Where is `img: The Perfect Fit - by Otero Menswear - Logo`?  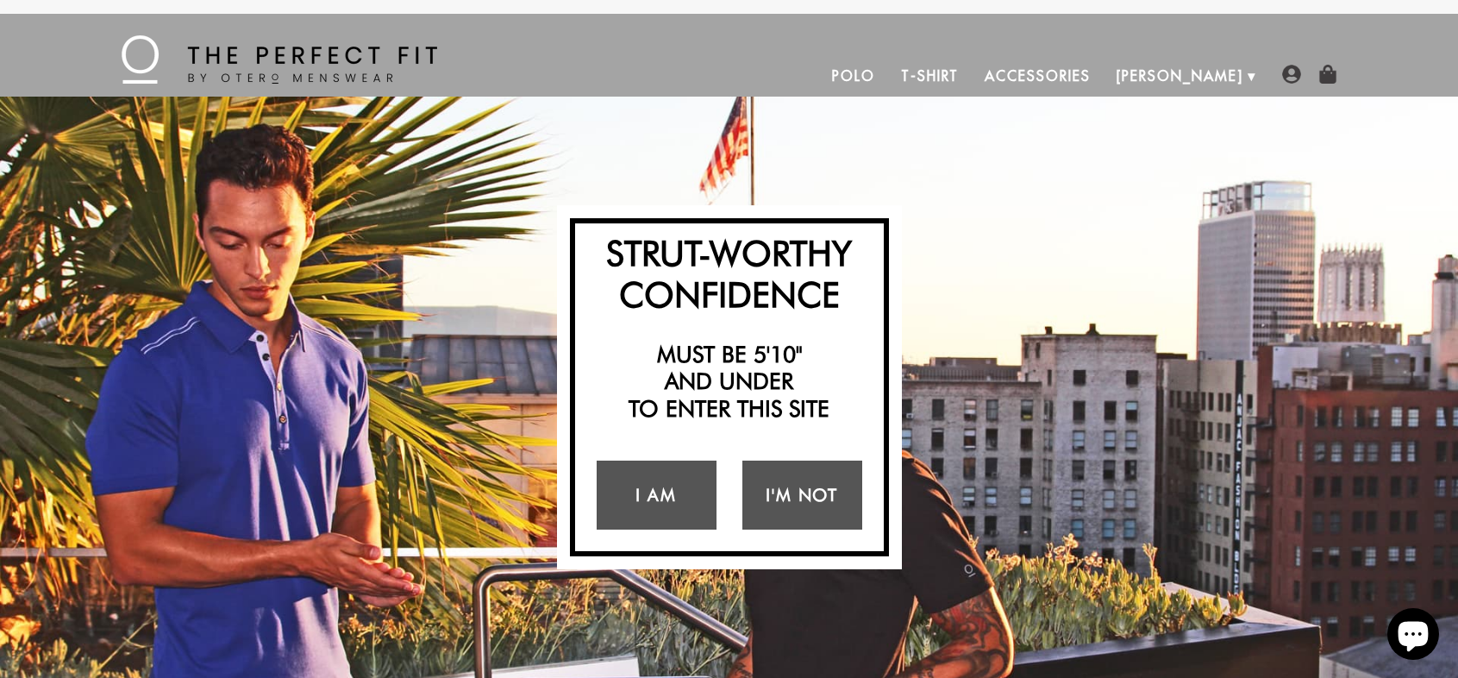
img: The Perfect Fit - by Otero Menswear - Logo is located at coordinates (279, 59).